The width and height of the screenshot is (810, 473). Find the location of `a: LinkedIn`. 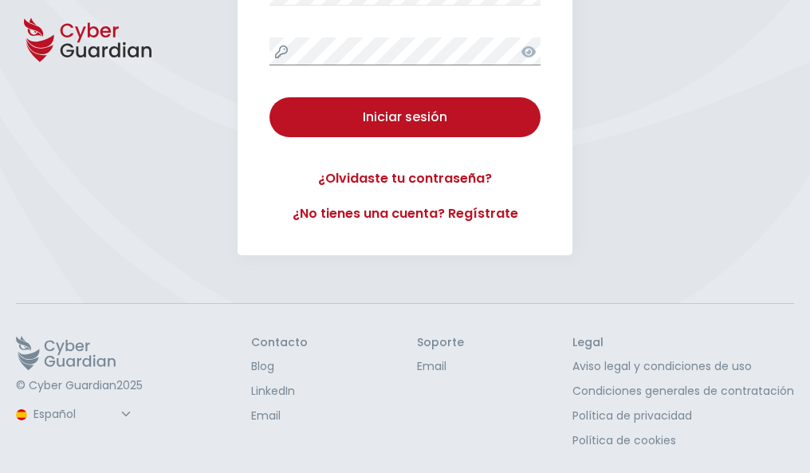

a: LinkedIn is located at coordinates (279, 391).